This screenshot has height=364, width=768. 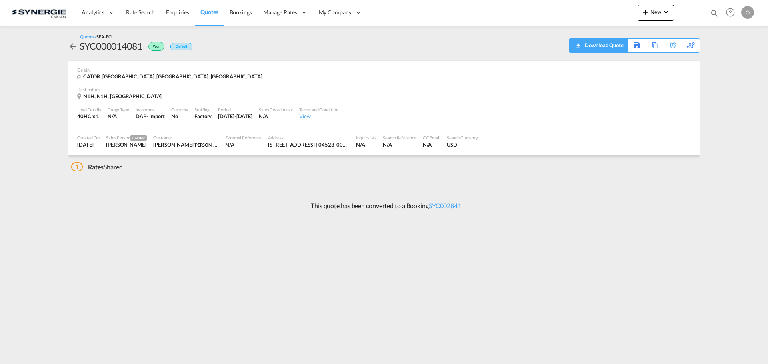 What do you see at coordinates (180, 110) in the screenshot?
I see `div: Customs` at bounding box center [180, 110].